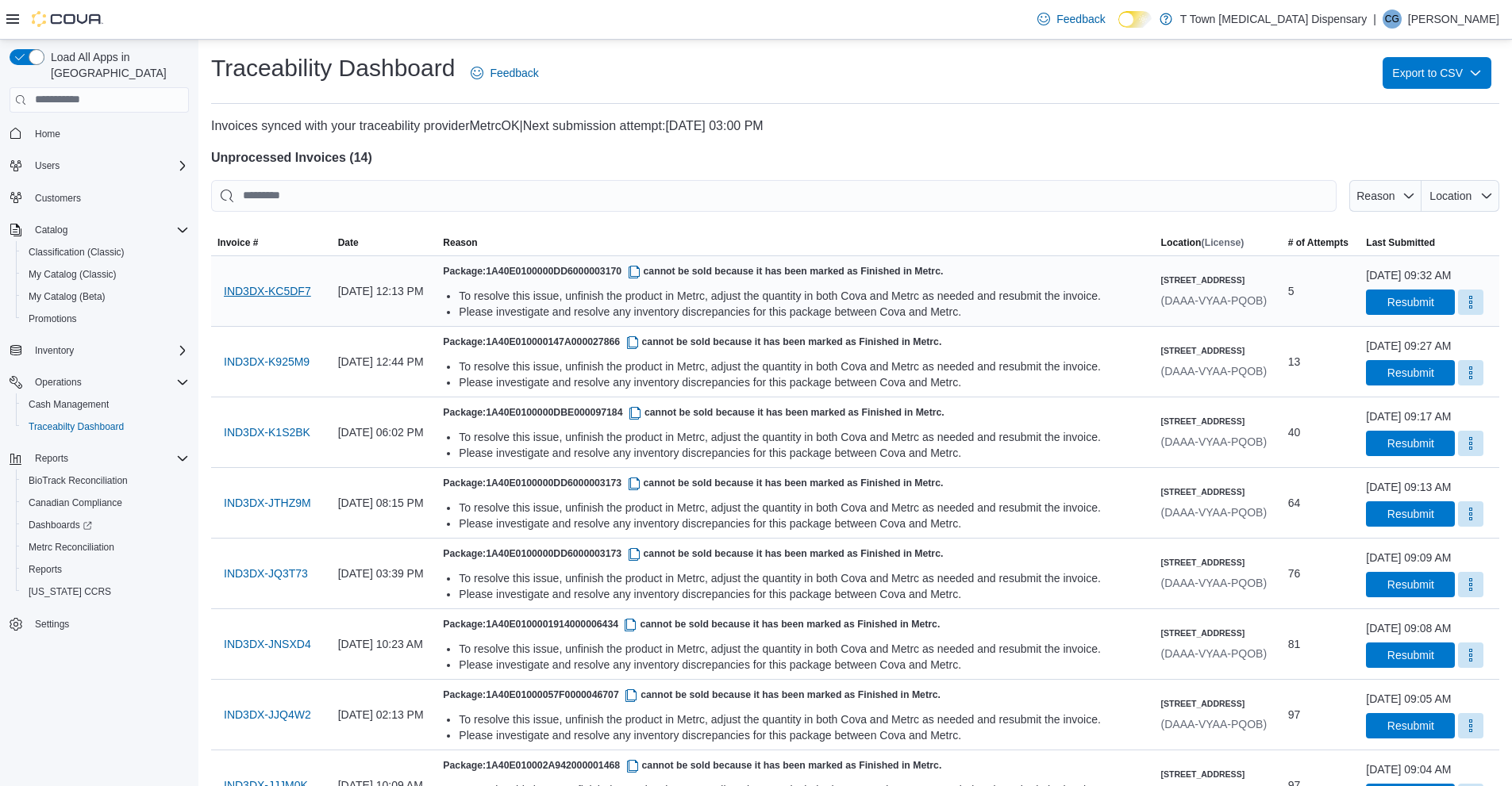 This screenshot has width=1512, height=786. I want to click on button: Classification (Classic), so click(106, 253).